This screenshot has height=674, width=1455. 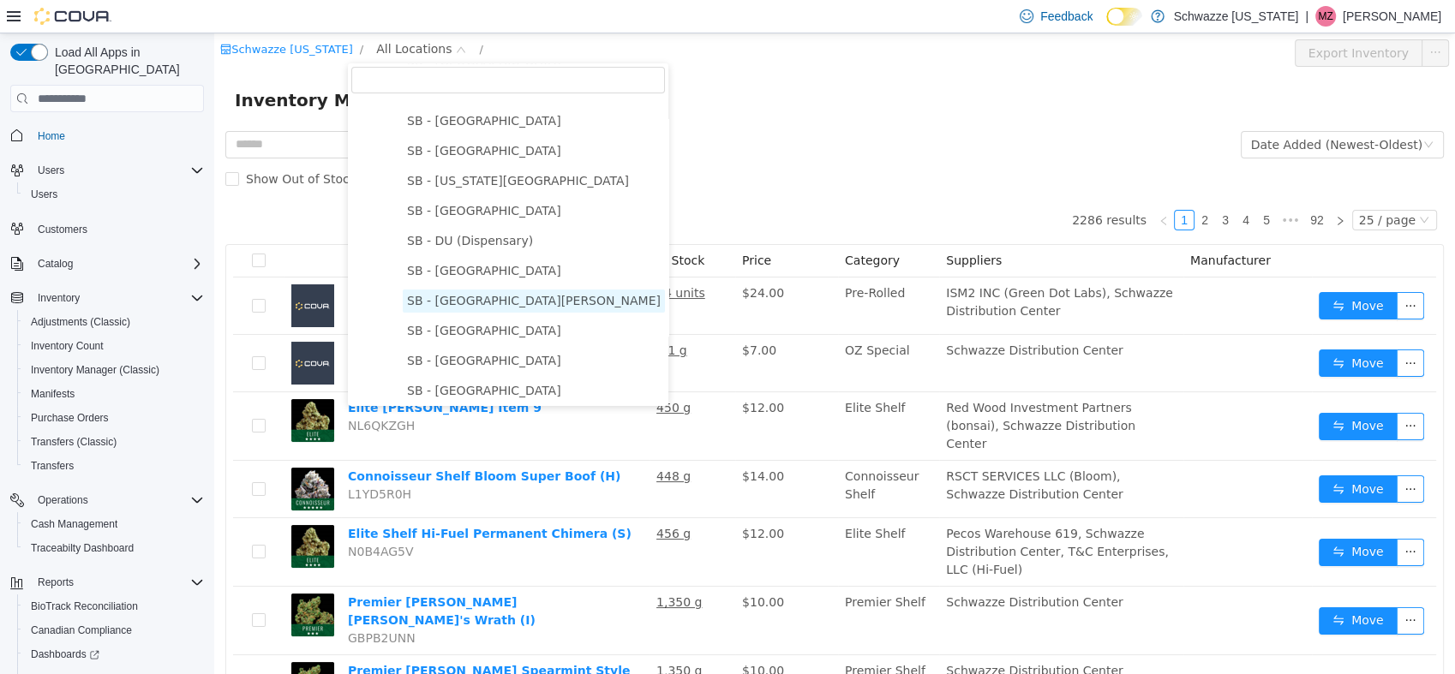 I want to click on td: Connoisseur Shelf, so click(x=674, y=456).